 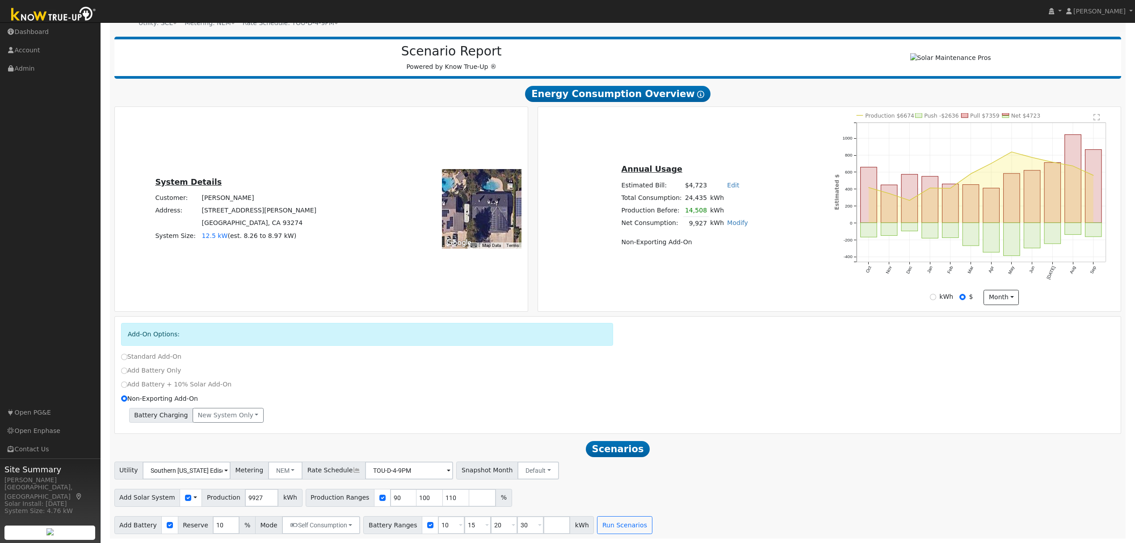 What do you see at coordinates (851, 223) in the screenshot?
I see `text: 0` at bounding box center [851, 223].